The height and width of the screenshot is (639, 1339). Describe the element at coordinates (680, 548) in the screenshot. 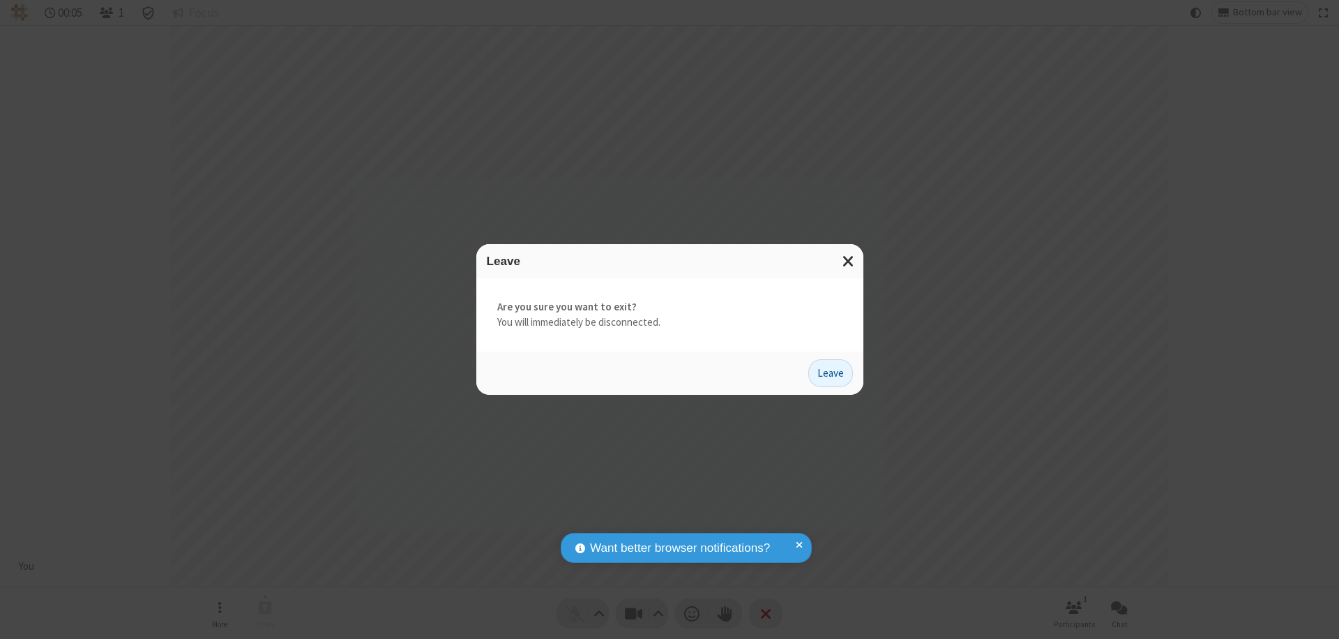

I see `span: Want better browser notifications?` at that location.